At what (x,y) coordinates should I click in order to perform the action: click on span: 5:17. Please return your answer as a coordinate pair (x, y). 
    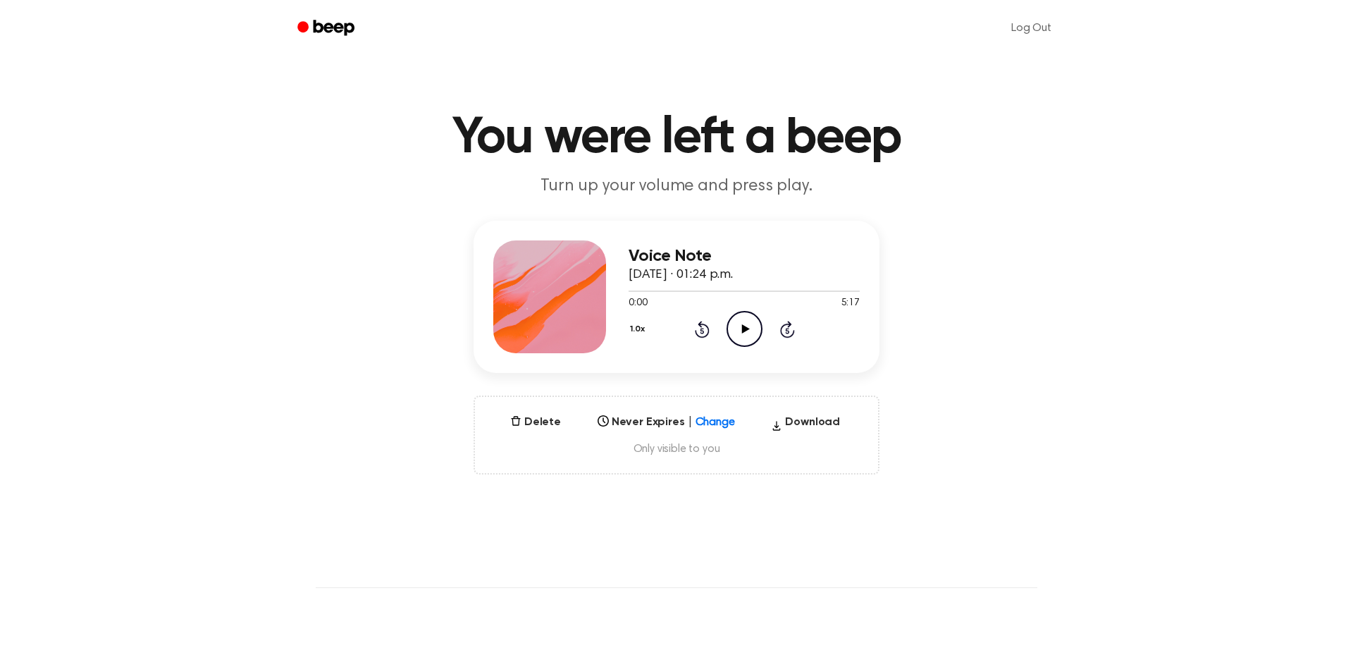
    Looking at the image, I should click on (850, 303).